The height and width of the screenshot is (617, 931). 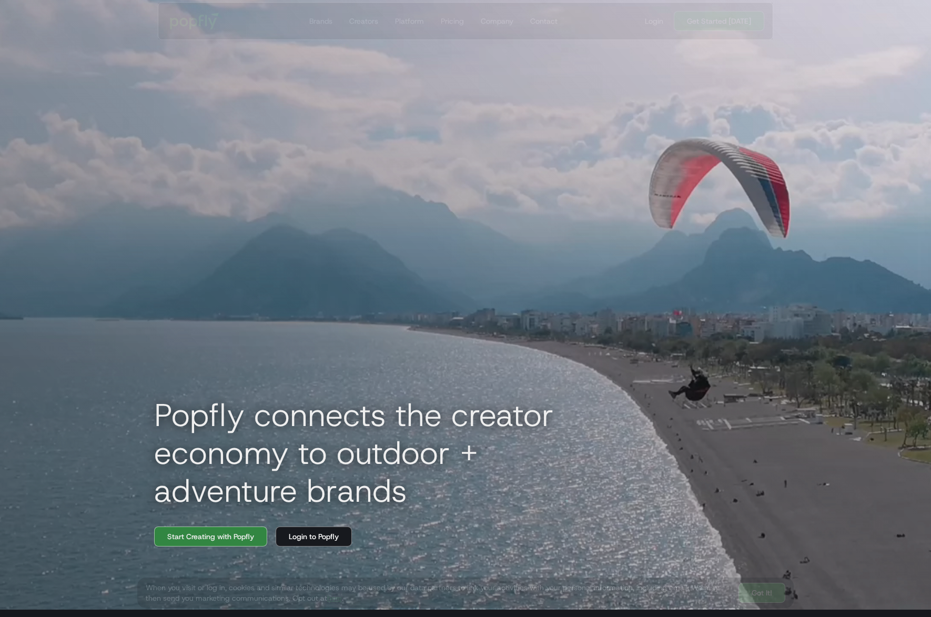 What do you see at coordinates (453, 21) in the screenshot?
I see `a: Pricing` at bounding box center [453, 21].